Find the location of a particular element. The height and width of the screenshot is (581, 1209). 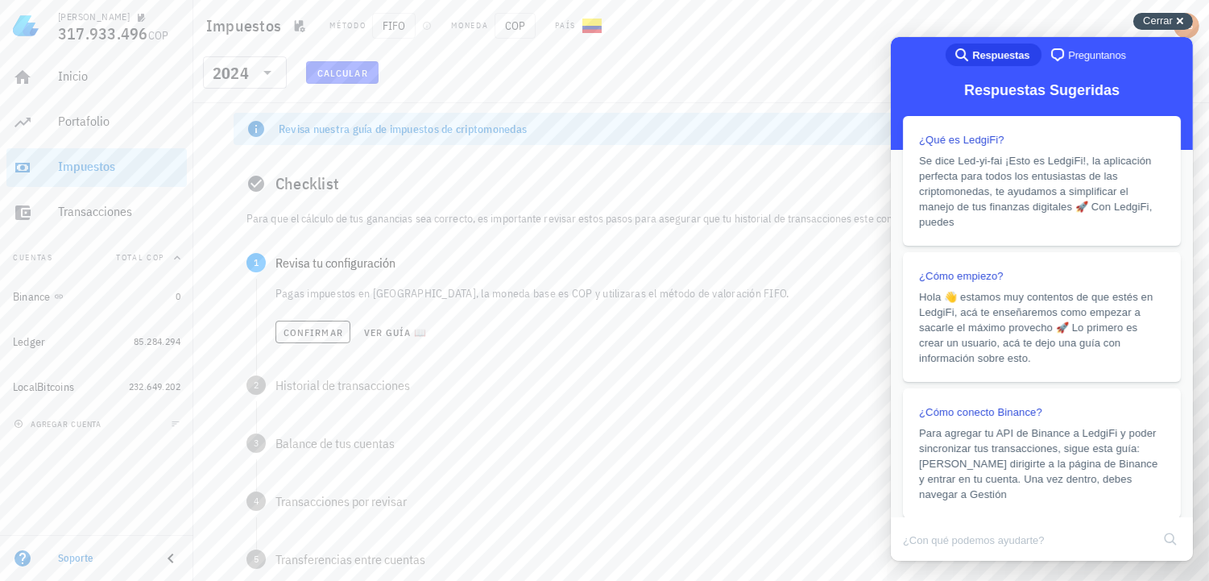

span: 4 is located at coordinates (256, 501).